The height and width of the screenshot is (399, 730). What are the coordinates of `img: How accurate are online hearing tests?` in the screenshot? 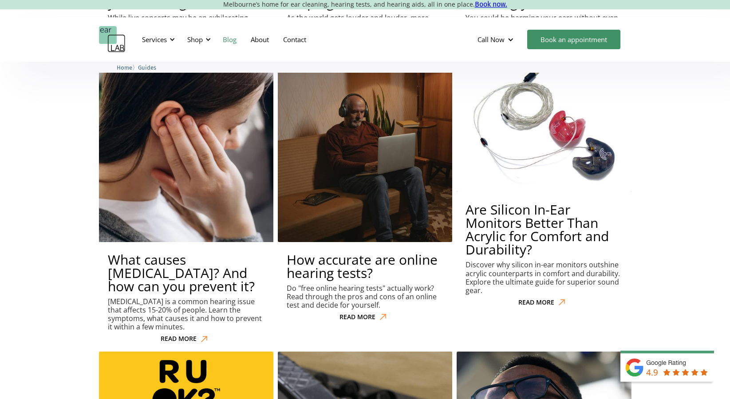 It's located at (365, 155).